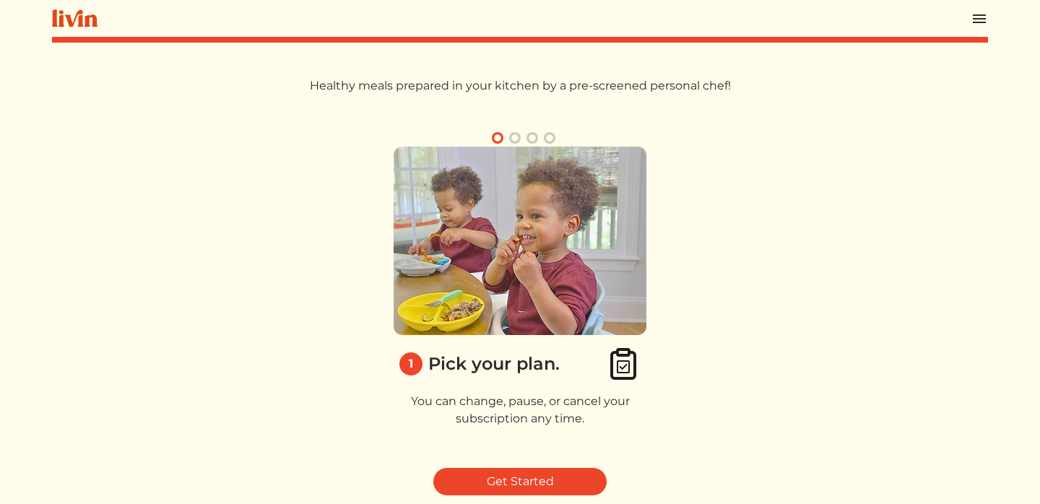 Image resolution: width=1040 pixels, height=504 pixels. What do you see at coordinates (623, 364) in the screenshot?
I see `img: clipboard_check-4e1afea9aecc1d71a83bd71232cd3fbb8e4b41c90a1eb376bae1e516b9241f3c.svg` at bounding box center [623, 364].